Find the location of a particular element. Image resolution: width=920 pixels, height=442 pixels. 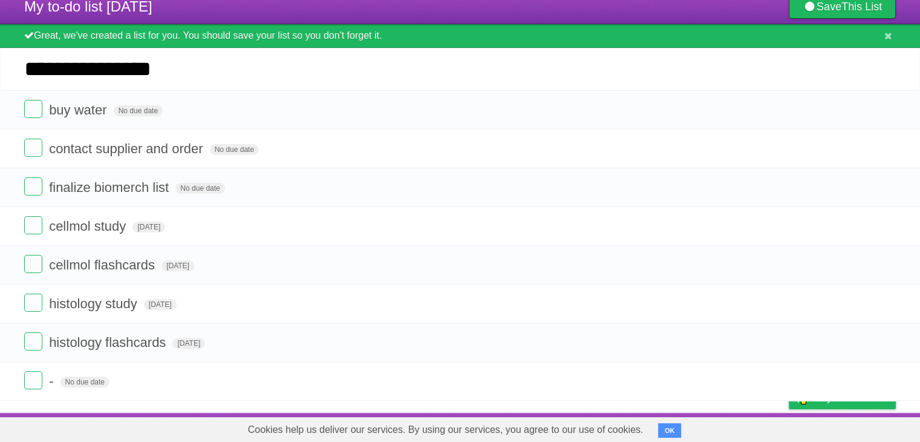

a: About is located at coordinates (641, 427).